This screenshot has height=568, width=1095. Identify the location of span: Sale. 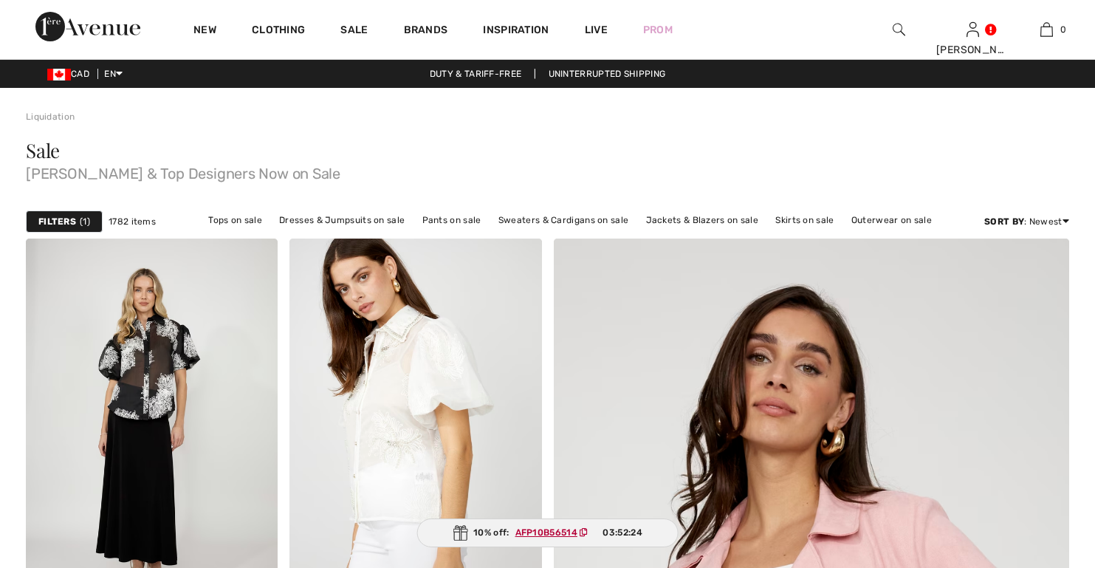
(43, 150).